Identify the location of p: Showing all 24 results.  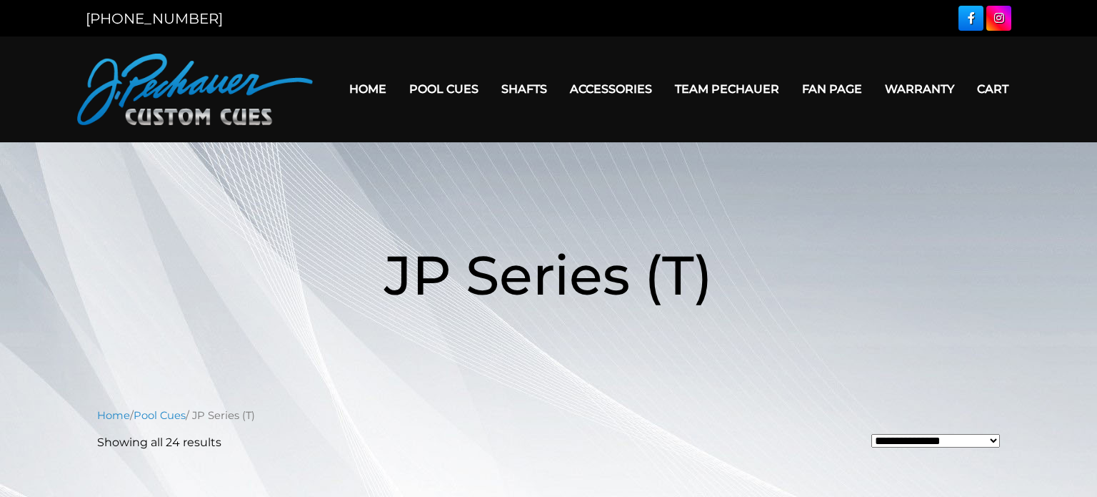
(159, 442).